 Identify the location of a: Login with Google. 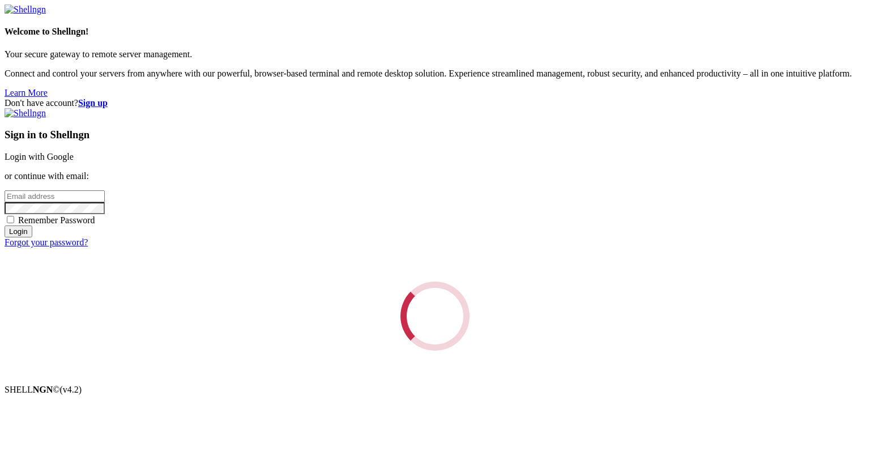
(39, 156).